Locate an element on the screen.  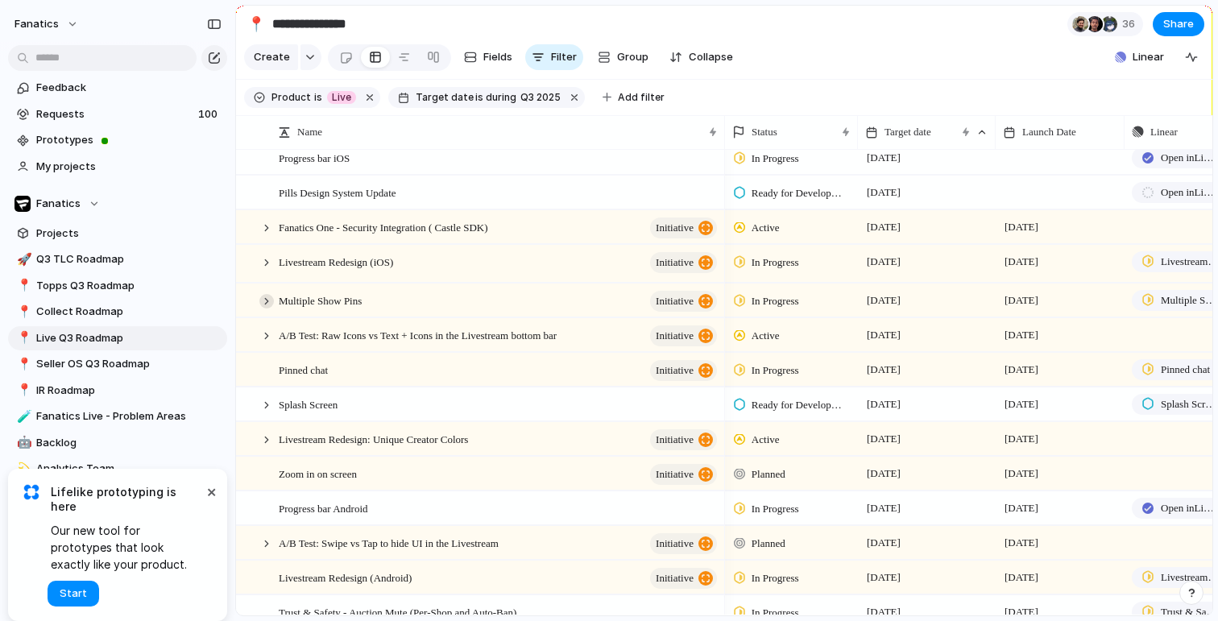
span: 100 is located at coordinates (210, 114).